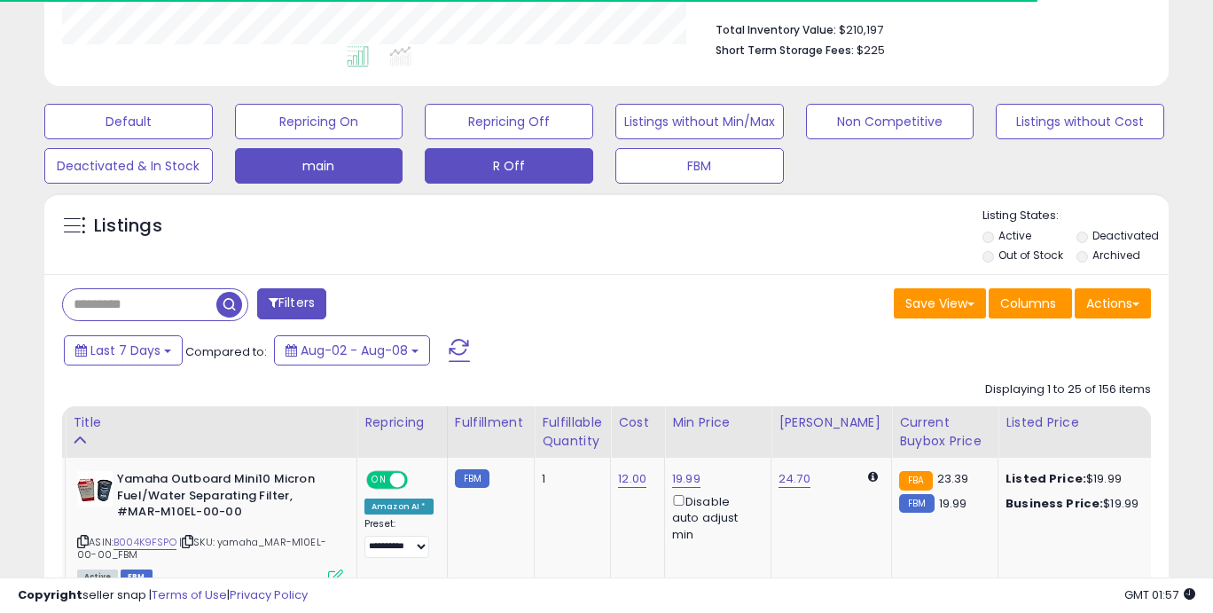  I want to click on div: Min Price, so click(717, 422).